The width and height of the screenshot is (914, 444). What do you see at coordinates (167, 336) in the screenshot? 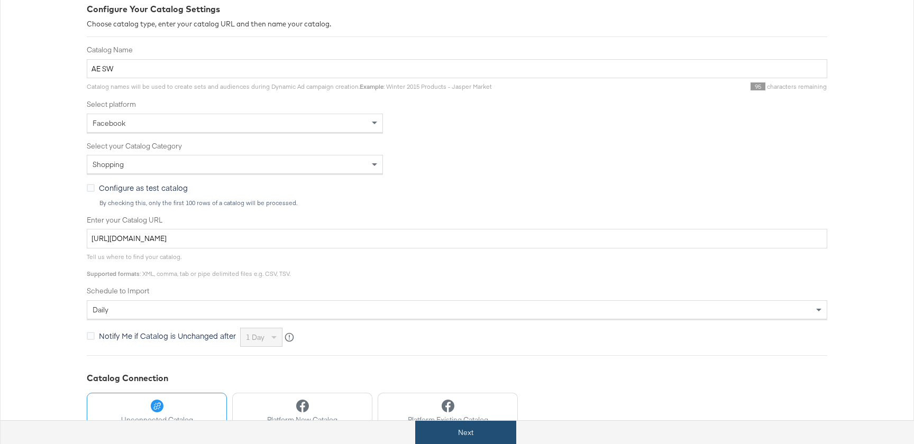
I see `span: Notify Me if Catalog is Unchanged after` at bounding box center [167, 336].